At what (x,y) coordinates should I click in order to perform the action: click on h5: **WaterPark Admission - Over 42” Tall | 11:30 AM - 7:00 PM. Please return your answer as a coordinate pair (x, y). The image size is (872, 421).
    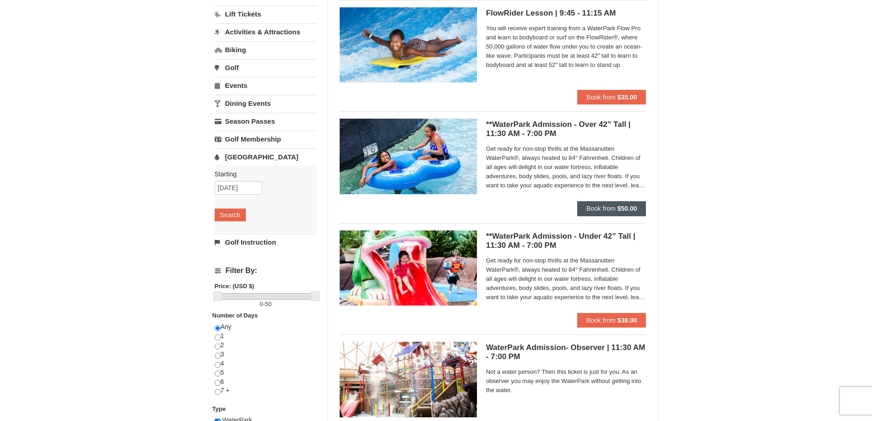
    Looking at the image, I should click on (566, 129).